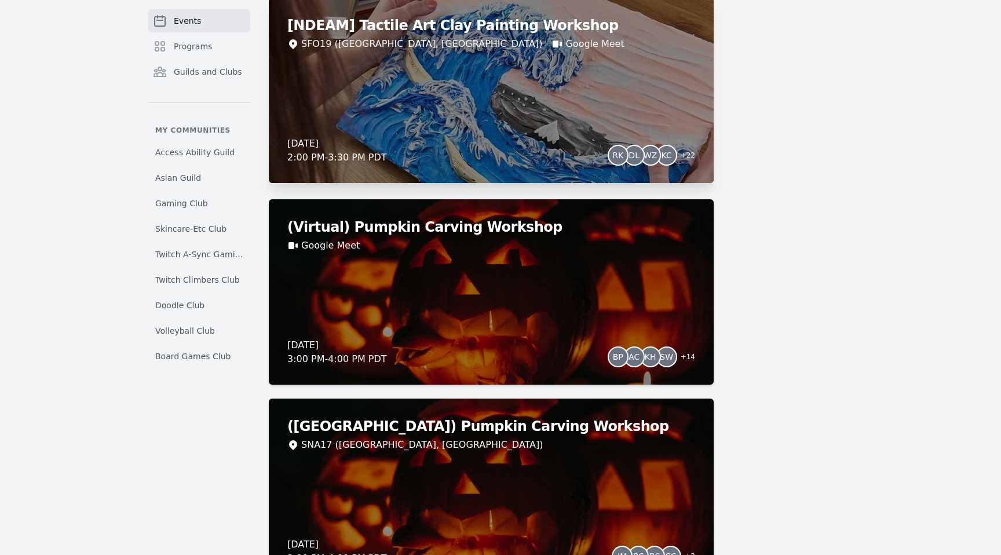  What do you see at coordinates (650, 155) in the screenshot?
I see `span: WZ` at bounding box center [650, 155].